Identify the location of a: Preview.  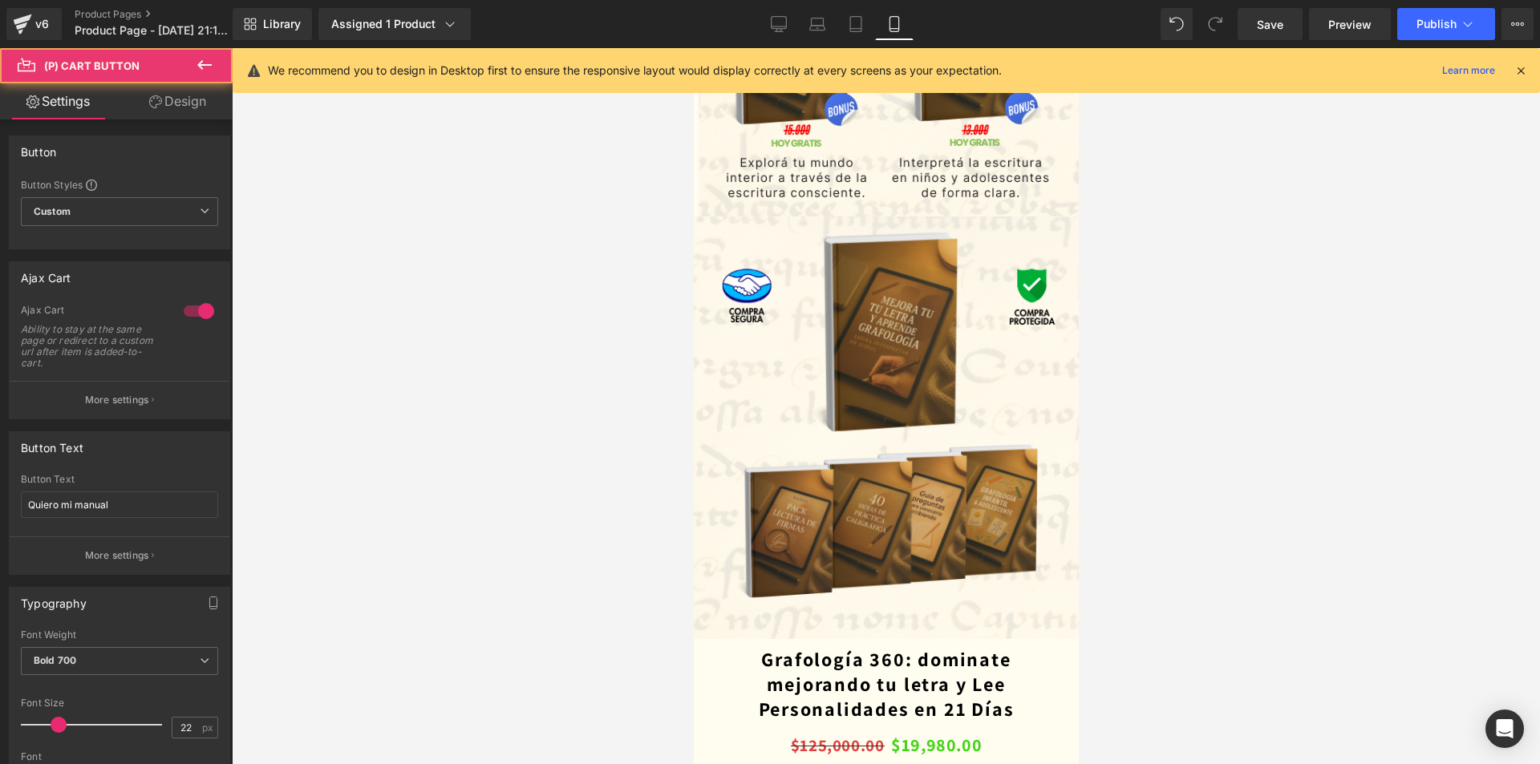
(1350, 24).